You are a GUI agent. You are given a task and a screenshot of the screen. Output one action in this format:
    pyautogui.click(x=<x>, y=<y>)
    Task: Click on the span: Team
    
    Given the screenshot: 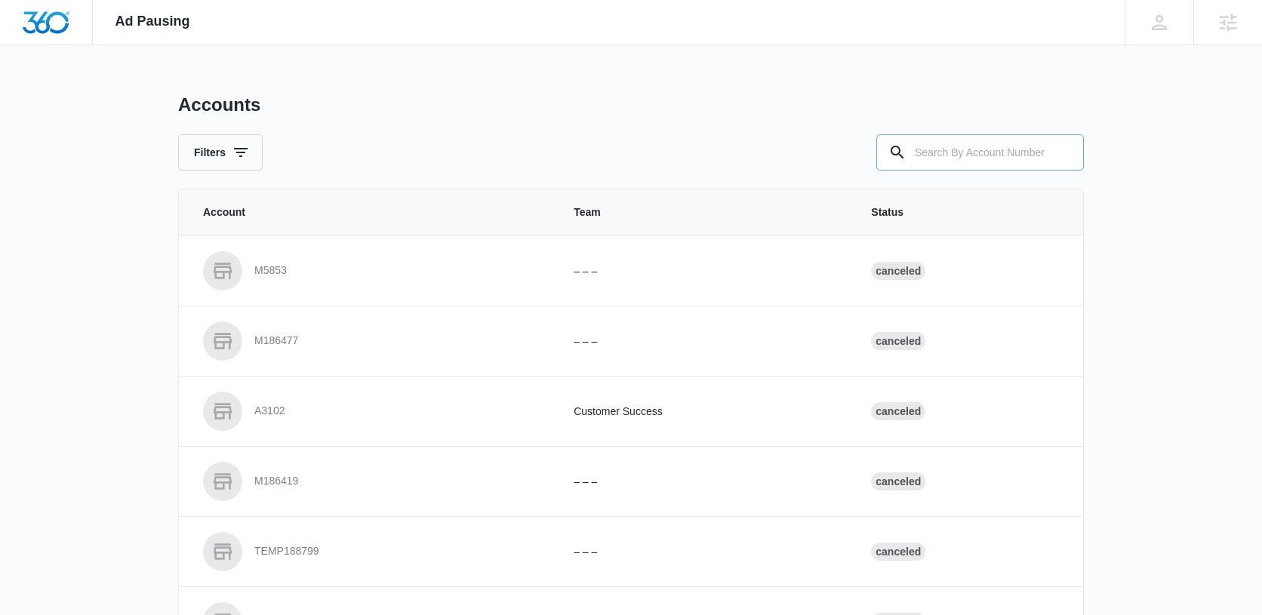 What is the action you would take?
    pyautogui.click(x=704, y=212)
    